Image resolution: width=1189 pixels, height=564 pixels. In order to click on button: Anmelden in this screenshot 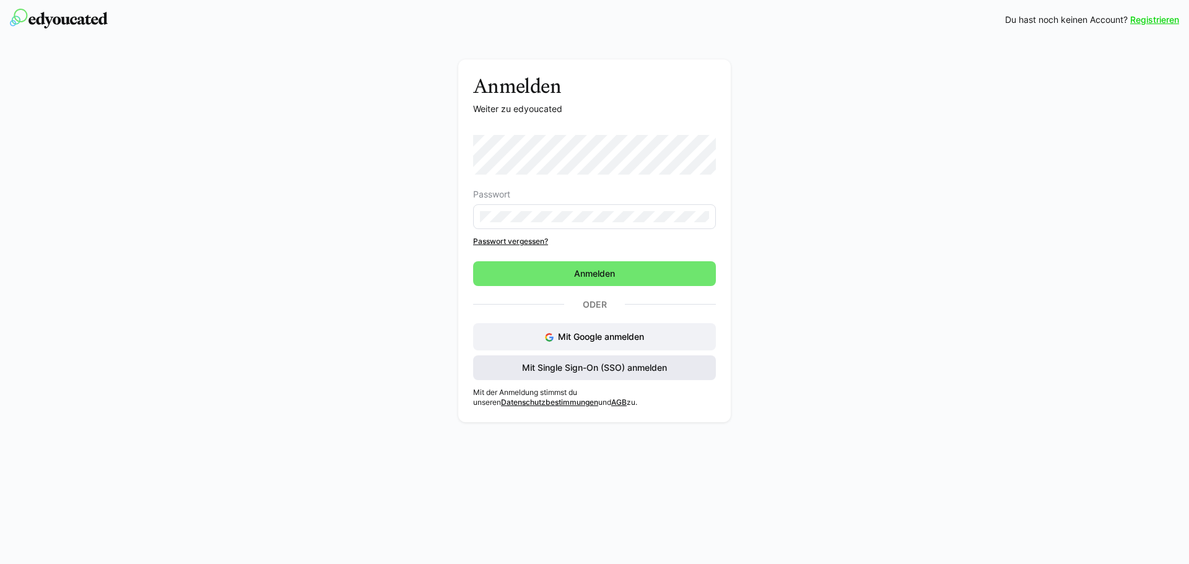, I will do `click(594, 274)`.